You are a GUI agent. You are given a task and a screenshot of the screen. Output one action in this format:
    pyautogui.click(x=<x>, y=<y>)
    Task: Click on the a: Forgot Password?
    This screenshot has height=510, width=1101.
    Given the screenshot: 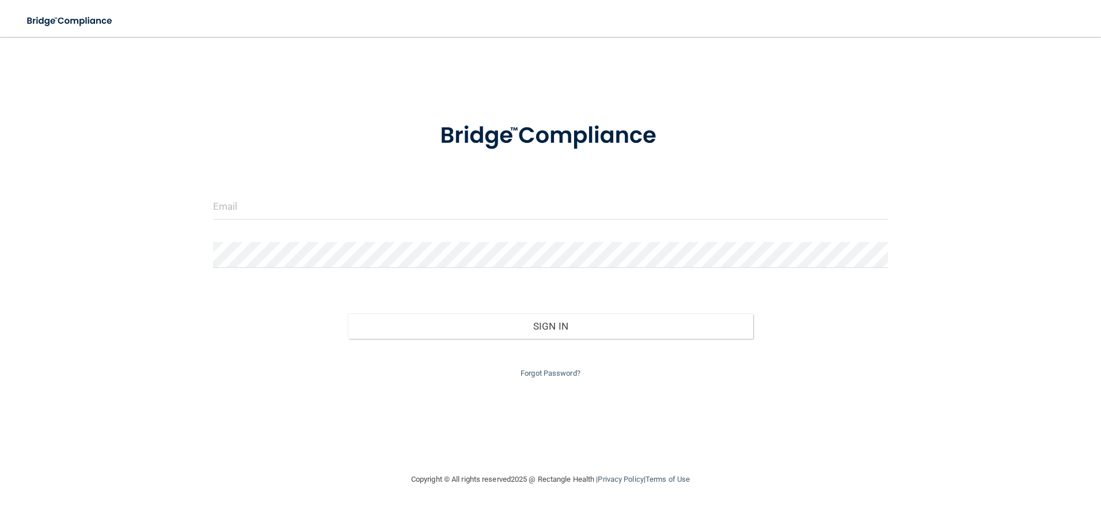 What is the action you would take?
    pyautogui.click(x=550, y=373)
    